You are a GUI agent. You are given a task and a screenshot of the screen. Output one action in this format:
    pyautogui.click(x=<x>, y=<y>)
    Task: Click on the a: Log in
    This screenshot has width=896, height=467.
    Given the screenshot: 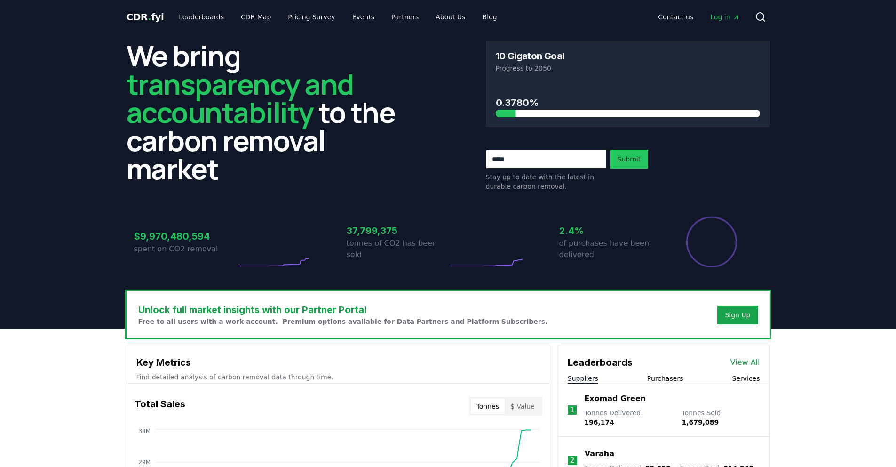 What is the action you would take?
    pyautogui.click(x=725, y=17)
    